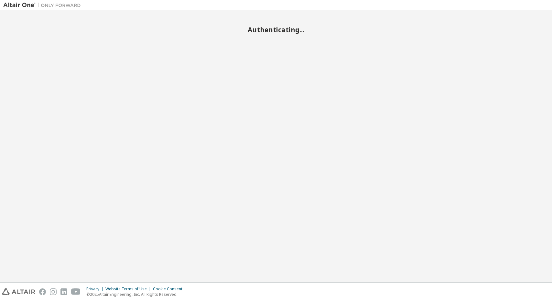 This screenshot has height=301, width=552. What do you see at coordinates (64, 292) in the screenshot?
I see `img: linkedin.svg` at bounding box center [64, 292].